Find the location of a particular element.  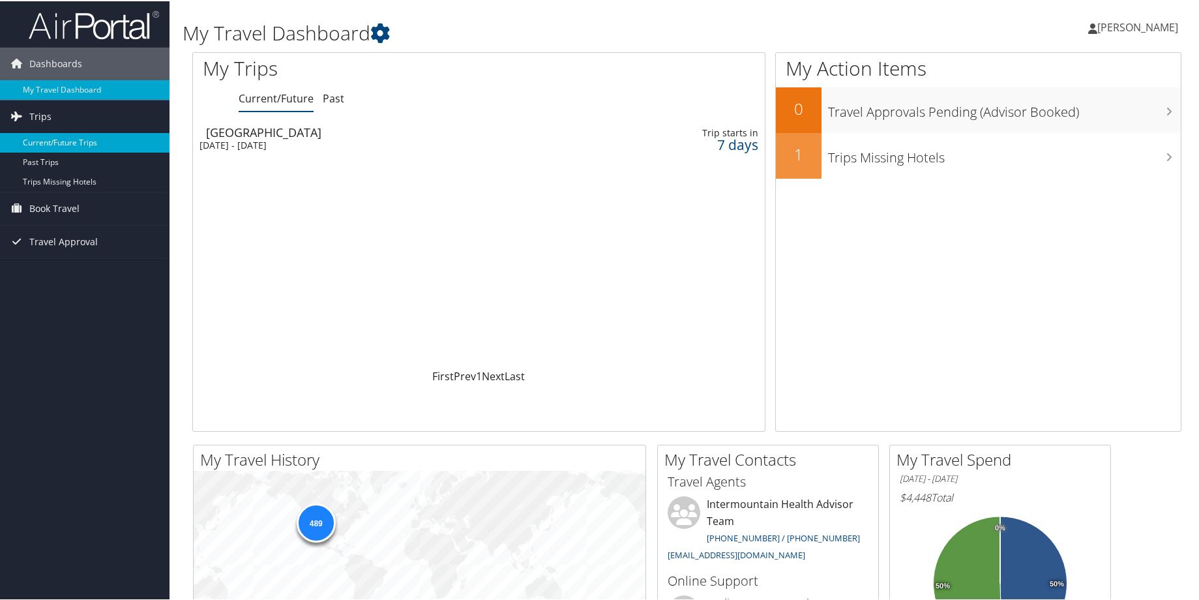

h2: My Travel History is located at coordinates (423, 458).